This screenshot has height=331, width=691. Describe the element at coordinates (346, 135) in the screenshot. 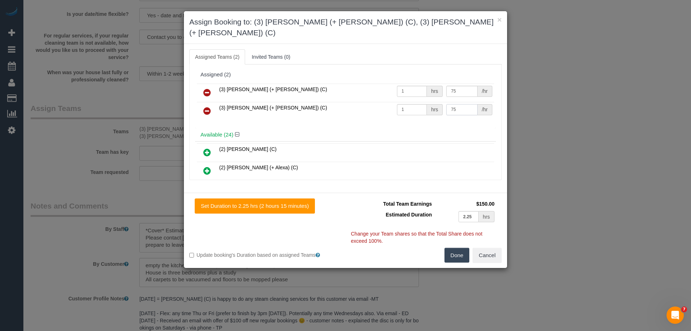

I see `h4: Available (24)` at that location.